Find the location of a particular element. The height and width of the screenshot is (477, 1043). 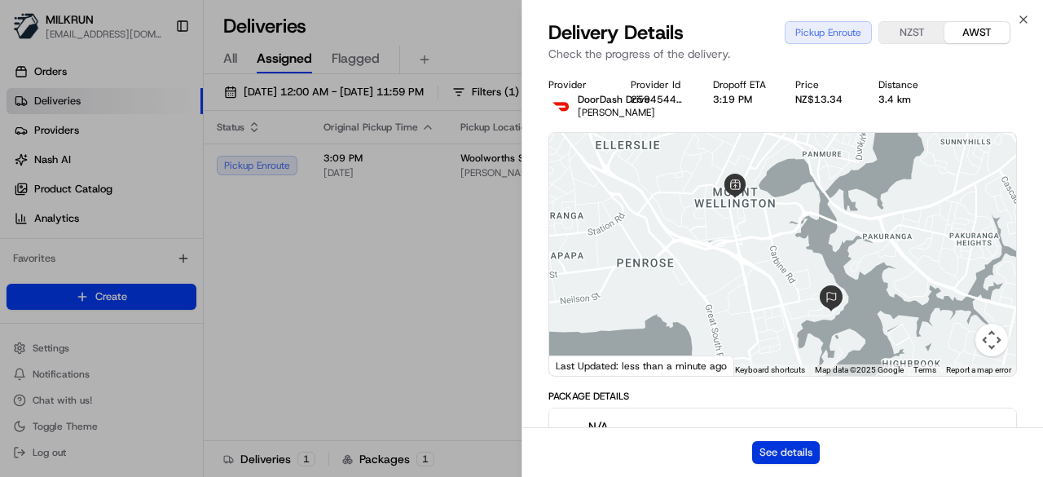

span: DoorDash Drive is located at coordinates (614, 99).